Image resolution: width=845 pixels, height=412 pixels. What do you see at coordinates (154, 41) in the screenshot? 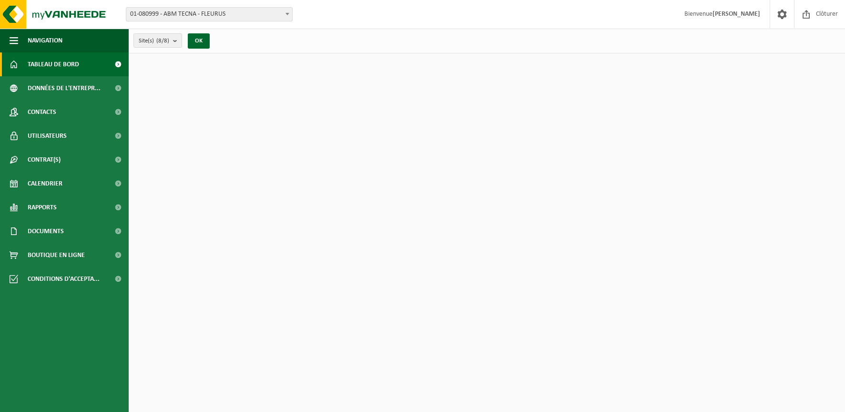
I see `span: Site(s)` at bounding box center [154, 41].